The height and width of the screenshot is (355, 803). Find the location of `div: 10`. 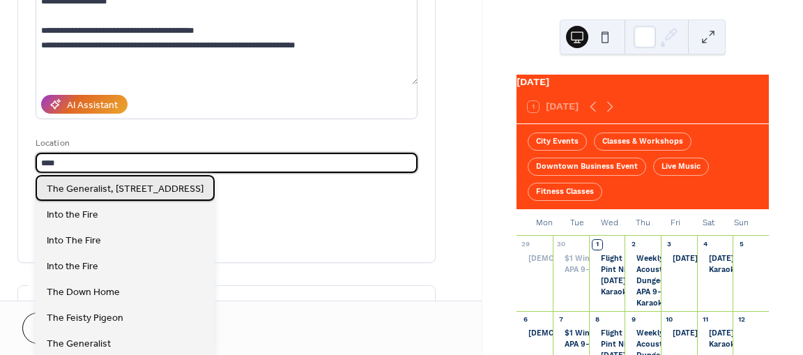

div: 10 is located at coordinates (669, 319).